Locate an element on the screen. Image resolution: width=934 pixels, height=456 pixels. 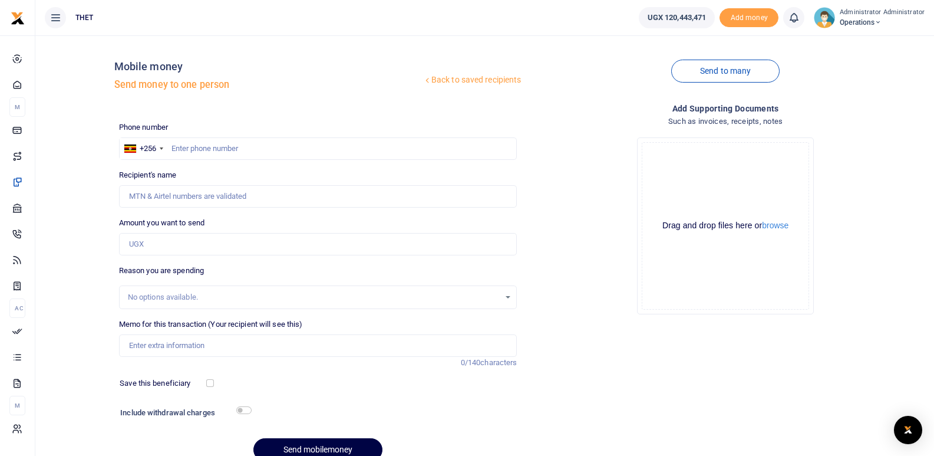
h4: Add supporting Documents is located at coordinates (725, 108).